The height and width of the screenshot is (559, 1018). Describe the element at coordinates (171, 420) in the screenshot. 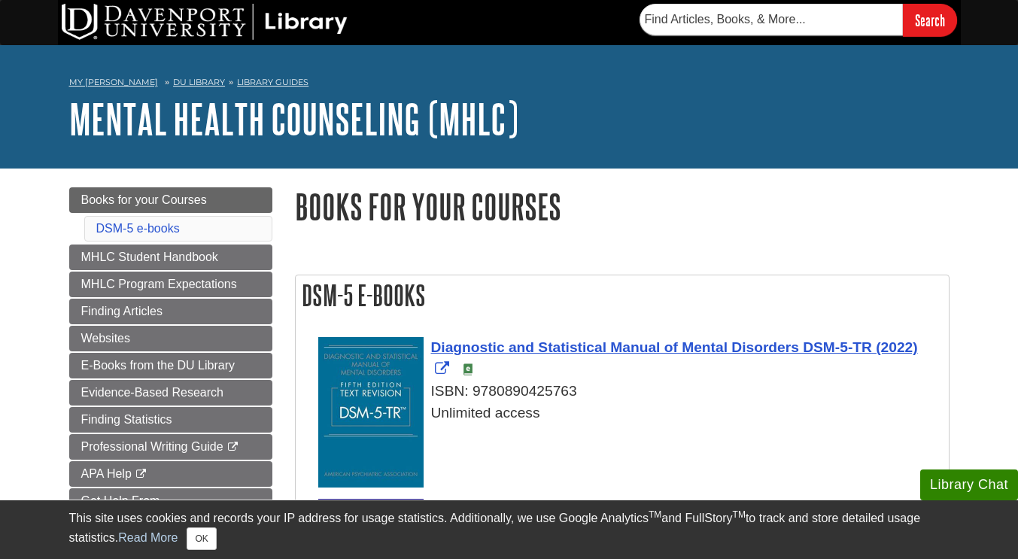

I see `a: Finding Statistics` at that location.